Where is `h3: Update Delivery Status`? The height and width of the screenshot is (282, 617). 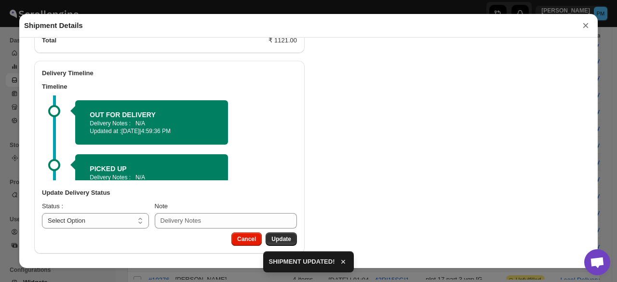 h3: Update Delivery Status is located at coordinates (169, 193).